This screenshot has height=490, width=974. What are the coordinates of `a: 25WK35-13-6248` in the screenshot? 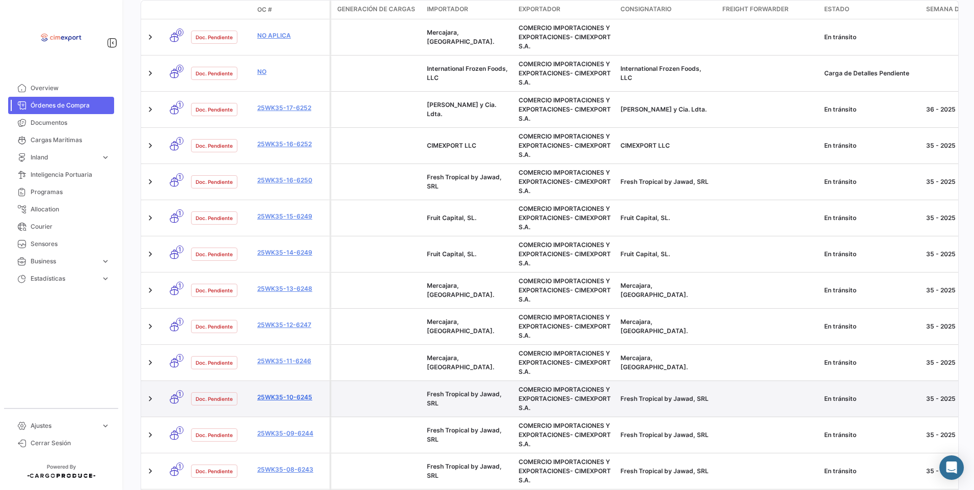 It's located at (291, 289).